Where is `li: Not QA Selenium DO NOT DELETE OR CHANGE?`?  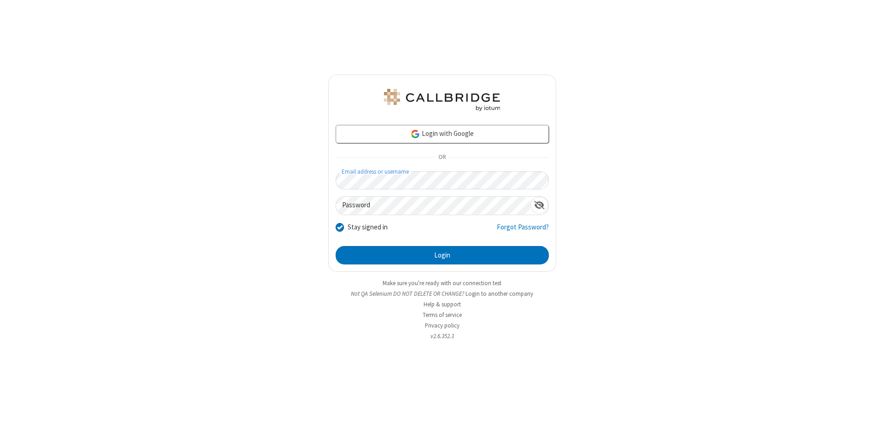
li: Not QA Selenium DO NOT DELETE OR CHANGE? is located at coordinates (442, 293).